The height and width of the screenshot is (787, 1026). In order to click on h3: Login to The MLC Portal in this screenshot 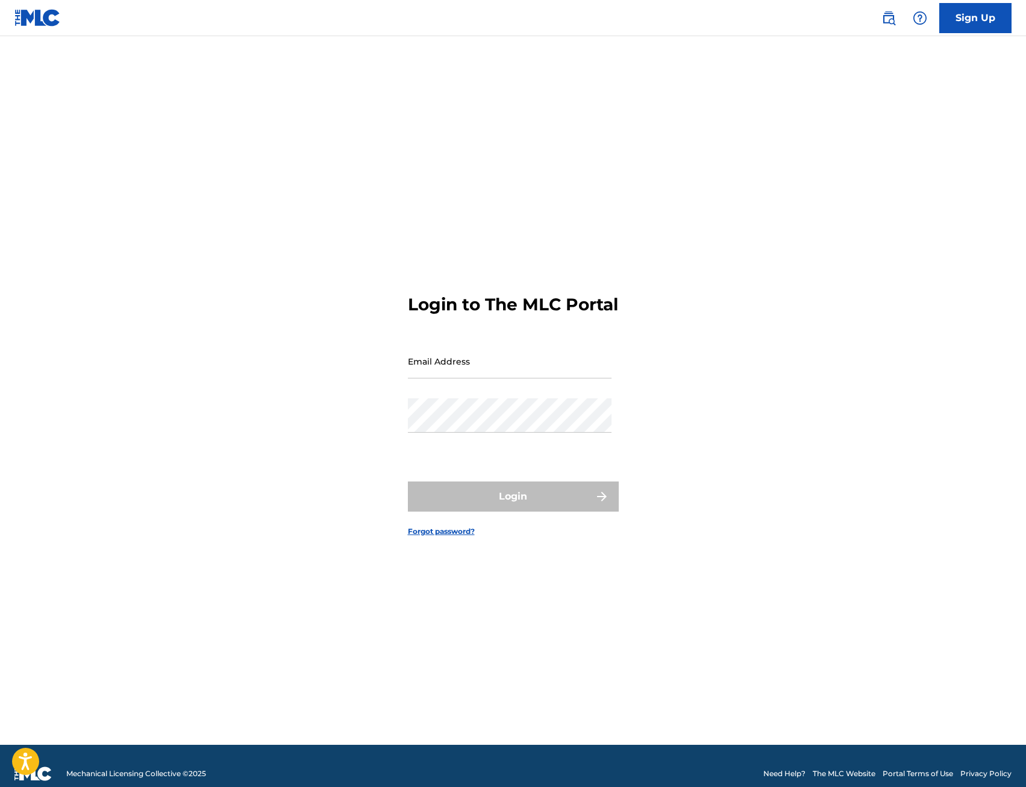, I will do `click(513, 304)`.